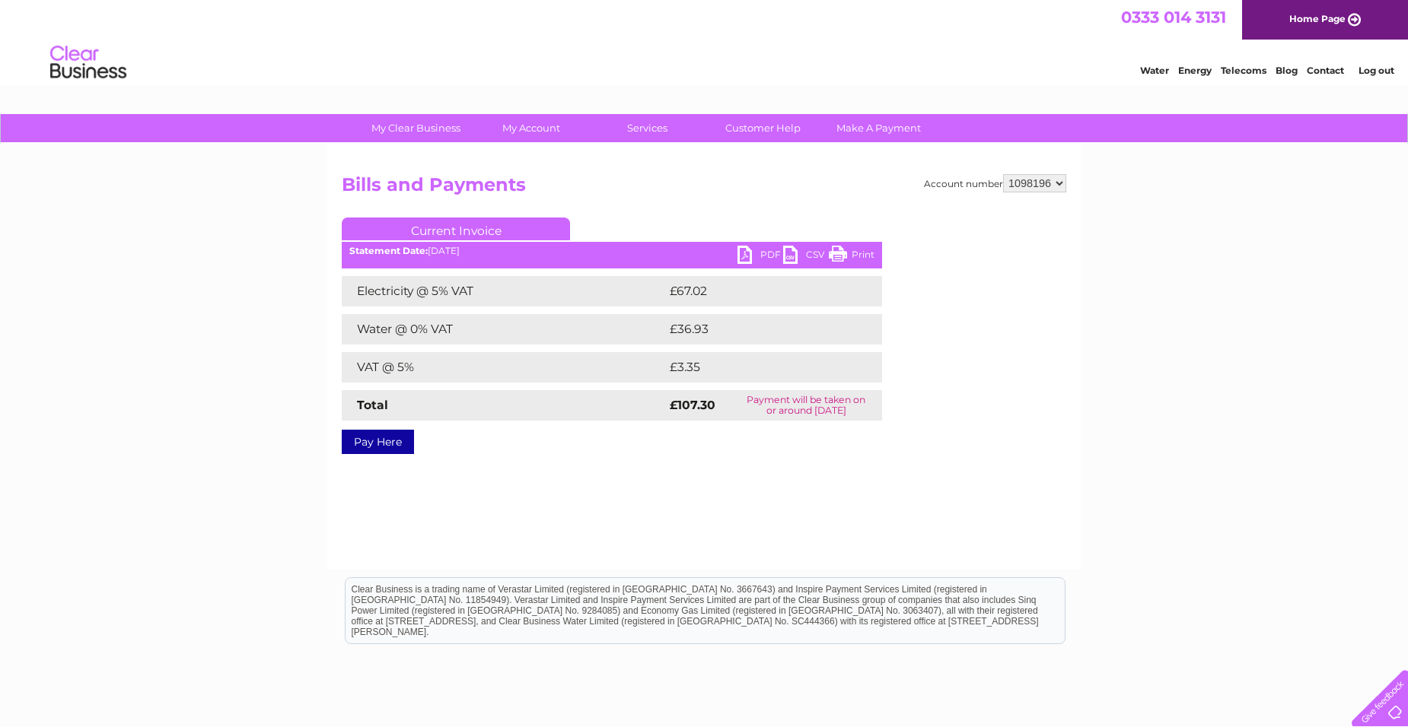 This screenshot has height=727, width=1408. I want to click on h2: Bills and Payments, so click(704, 189).